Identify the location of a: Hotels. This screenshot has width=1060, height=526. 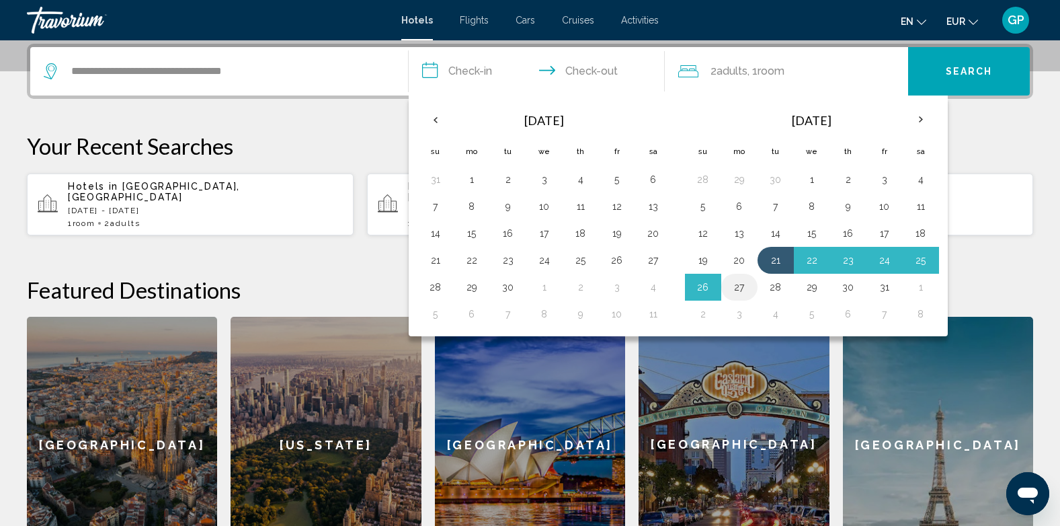
(417, 20).